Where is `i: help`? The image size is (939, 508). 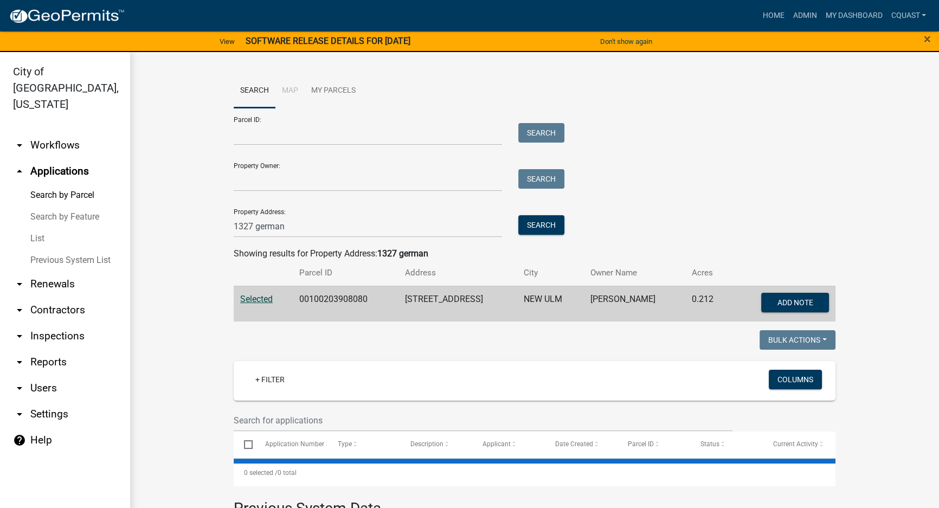
i: help is located at coordinates (20, 440).